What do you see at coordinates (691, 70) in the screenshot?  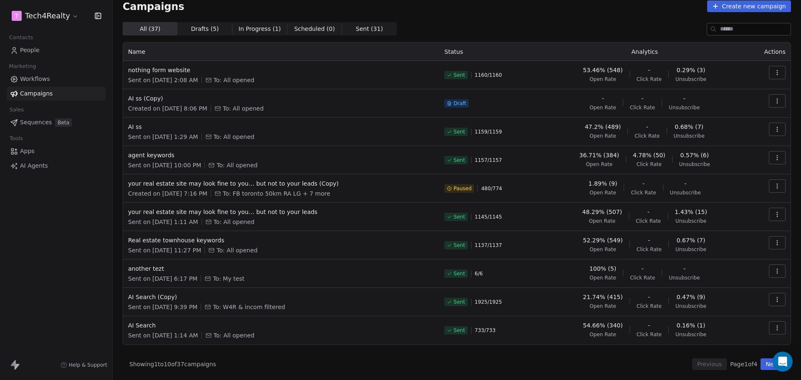 I see `span: 0.29% (3)` at bounding box center [691, 70].